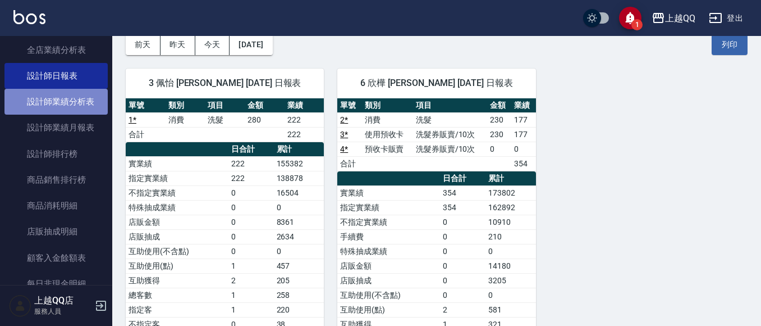 The width and height of the screenshot is (761, 326). Describe the element at coordinates (631, 18) in the screenshot. I see `button: save` at that location.